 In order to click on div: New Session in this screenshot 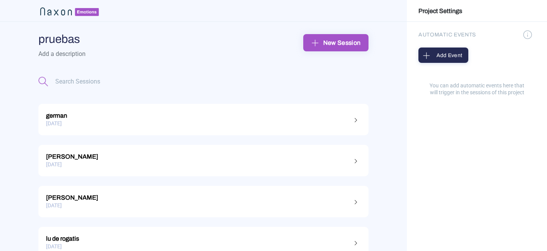, I will do `click(336, 43)`.